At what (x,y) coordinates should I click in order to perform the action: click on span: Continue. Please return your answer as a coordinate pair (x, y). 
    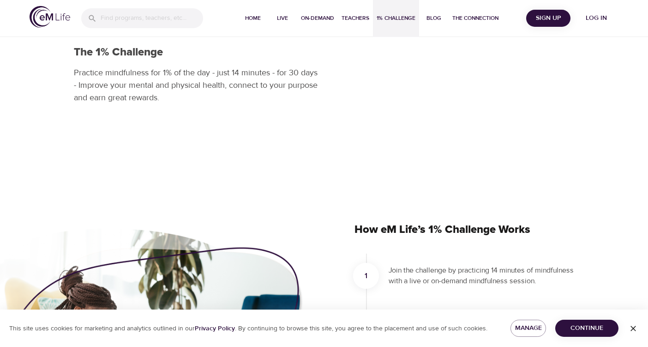
    Looking at the image, I should click on (587, 328).